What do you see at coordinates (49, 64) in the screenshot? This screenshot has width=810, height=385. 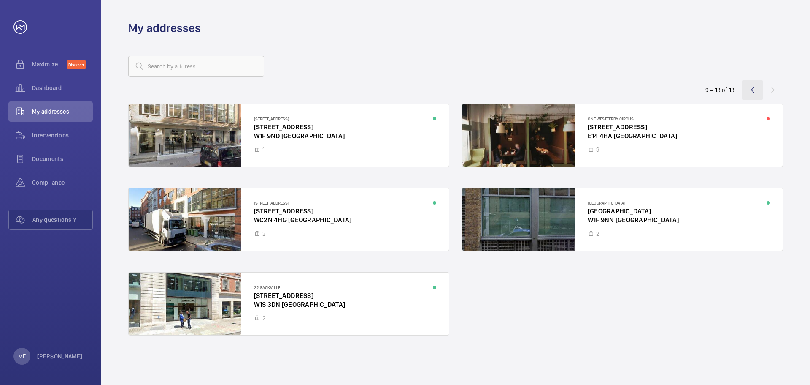 I see `span: Maximize` at bounding box center [49, 64].